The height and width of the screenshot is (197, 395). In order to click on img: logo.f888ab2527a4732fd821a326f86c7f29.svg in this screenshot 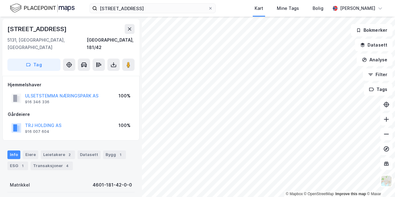, I will do `click(42, 8)`.